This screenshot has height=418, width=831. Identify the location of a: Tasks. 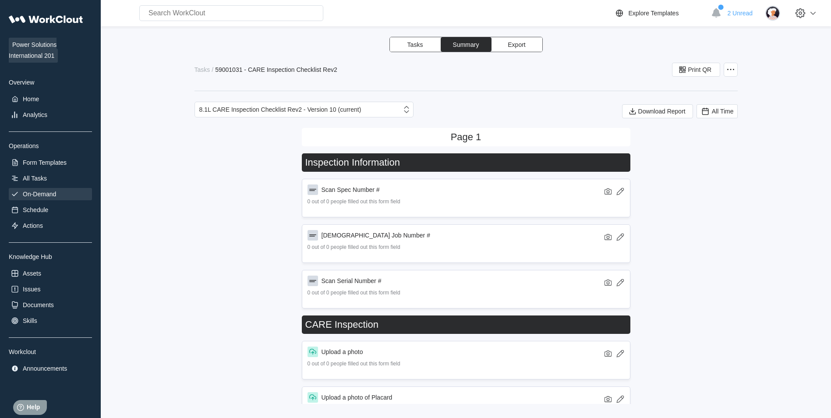
(203, 70).